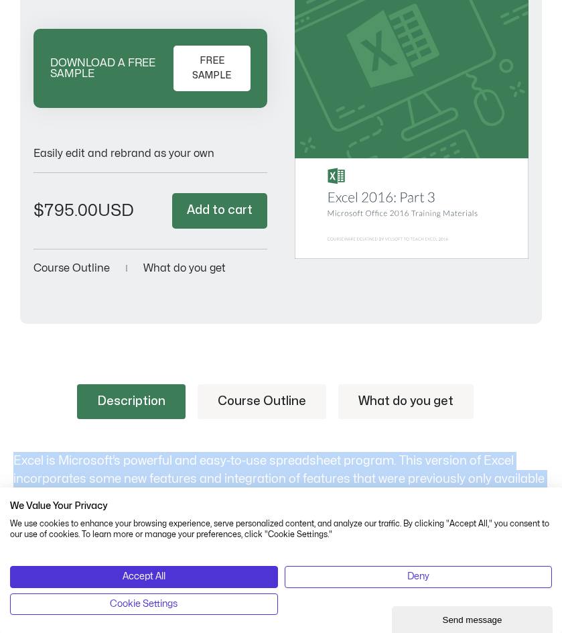 The image size is (562, 633). What do you see at coordinates (80, 16) in the screenshot?
I see `div: Send message` at bounding box center [80, 16].